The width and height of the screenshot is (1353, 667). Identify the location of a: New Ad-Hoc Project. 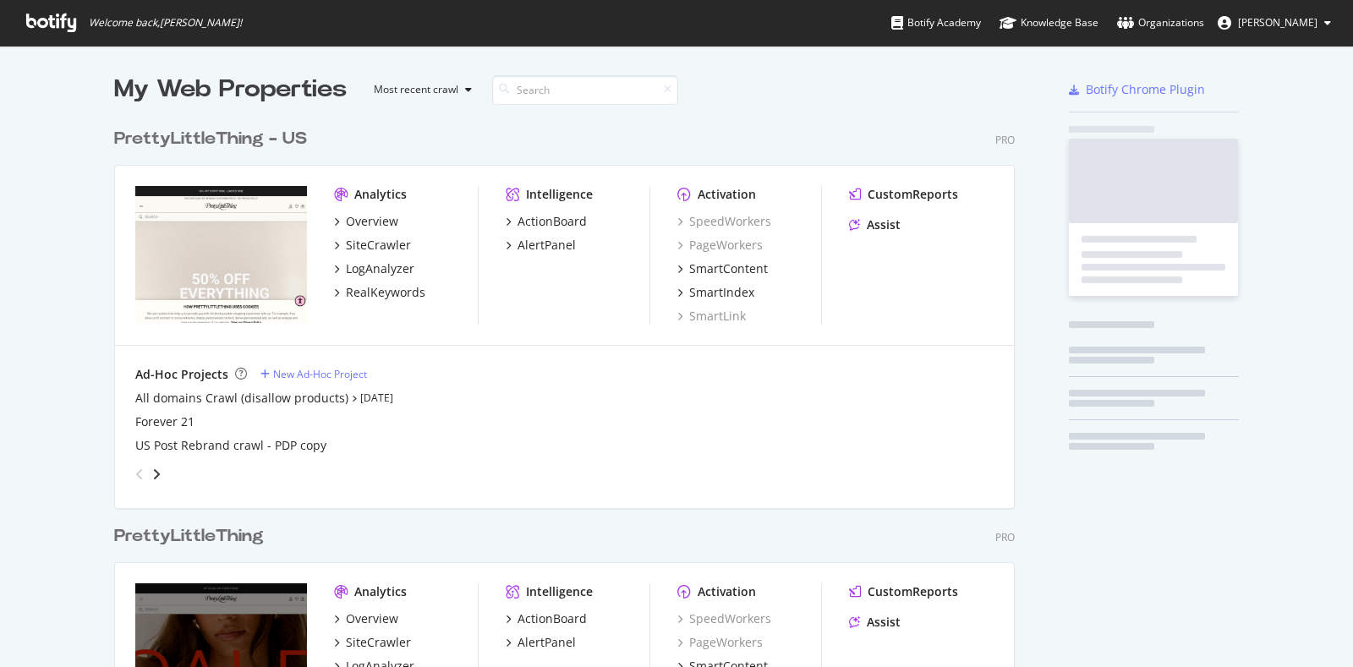
(314, 374).